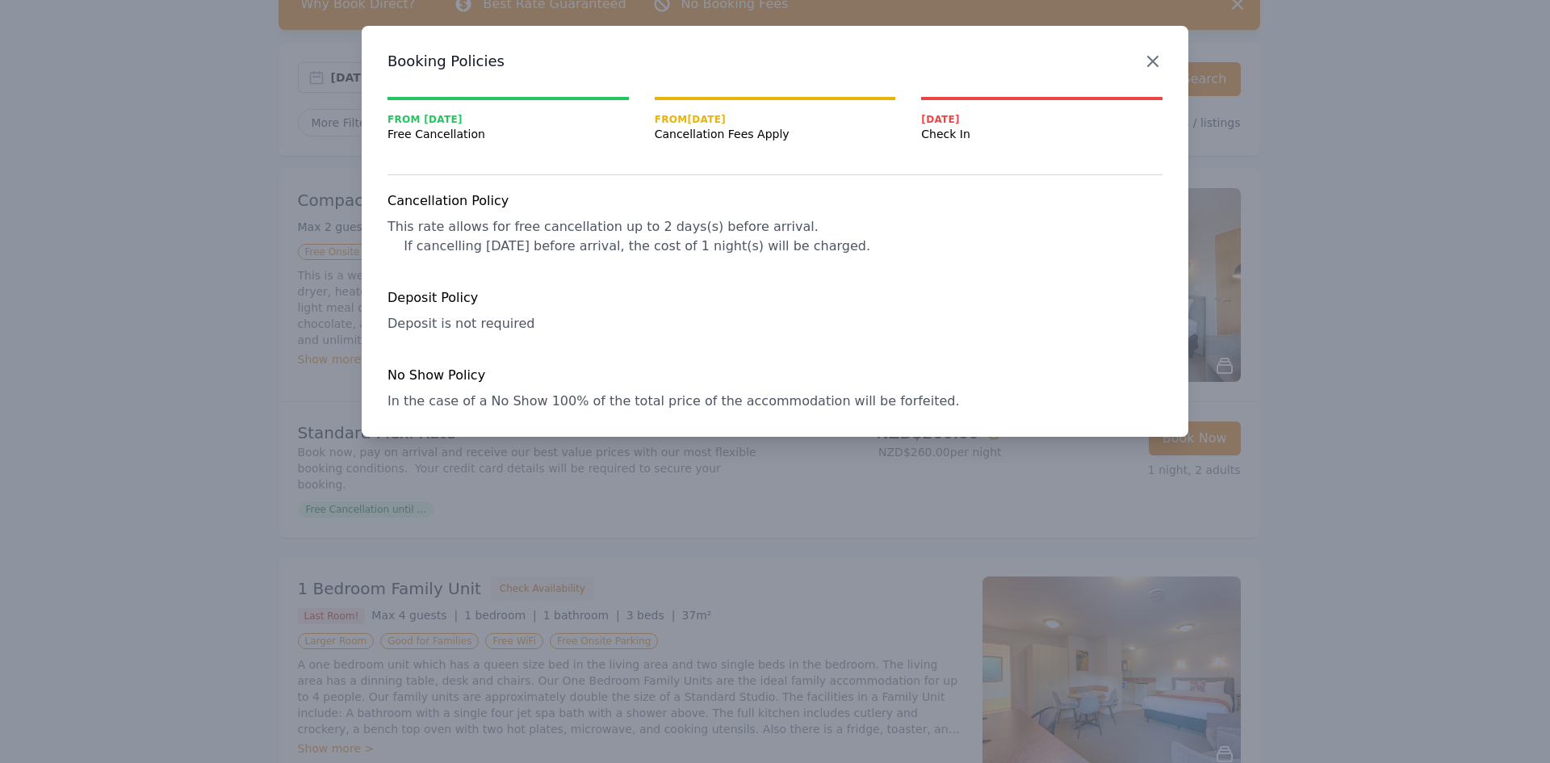 The height and width of the screenshot is (763, 1550). What do you see at coordinates (775, 61) in the screenshot?
I see `h3: Booking Policies` at bounding box center [775, 61].